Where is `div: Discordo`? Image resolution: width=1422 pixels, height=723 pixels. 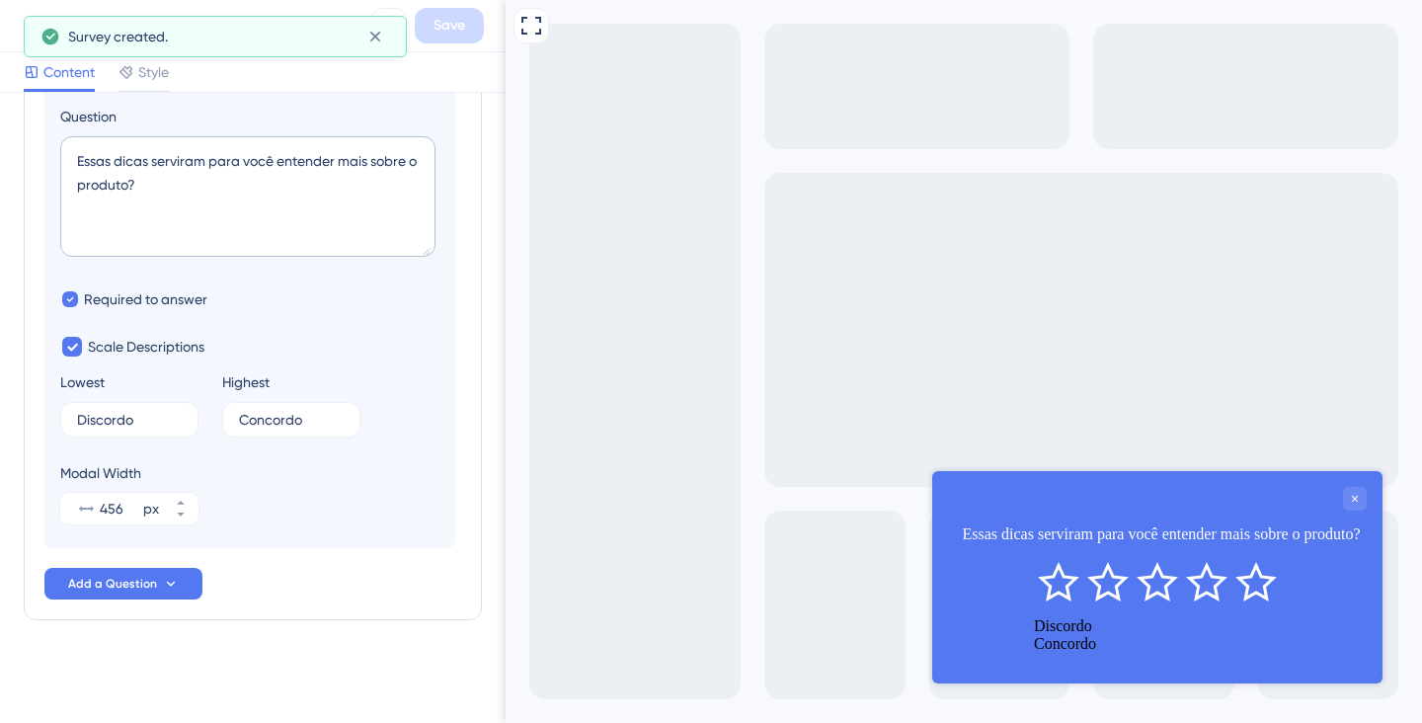 div: Discordo is located at coordinates (225, 155).